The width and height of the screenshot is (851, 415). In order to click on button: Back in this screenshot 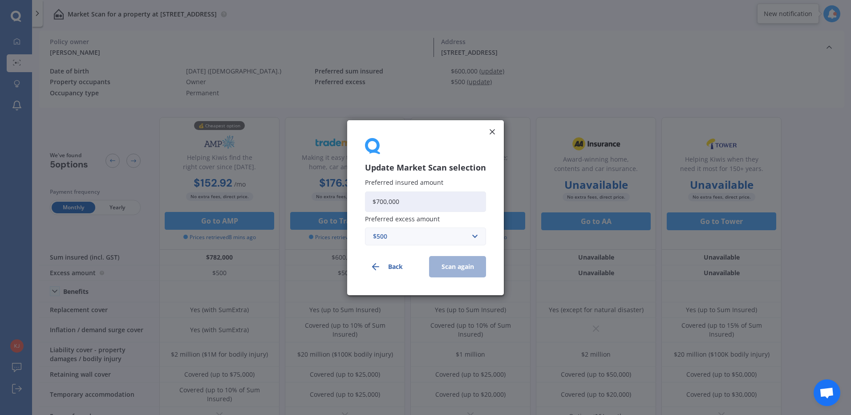, I will do `click(394, 266)`.